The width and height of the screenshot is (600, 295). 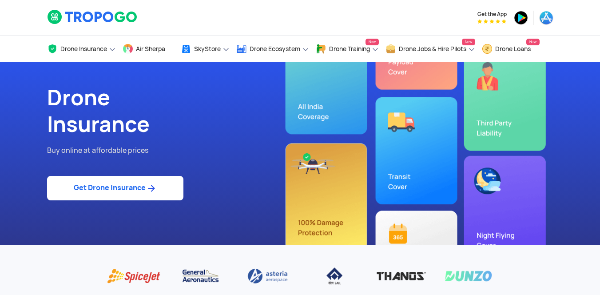 I want to click on span: Get the App, so click(x=492, y=14).